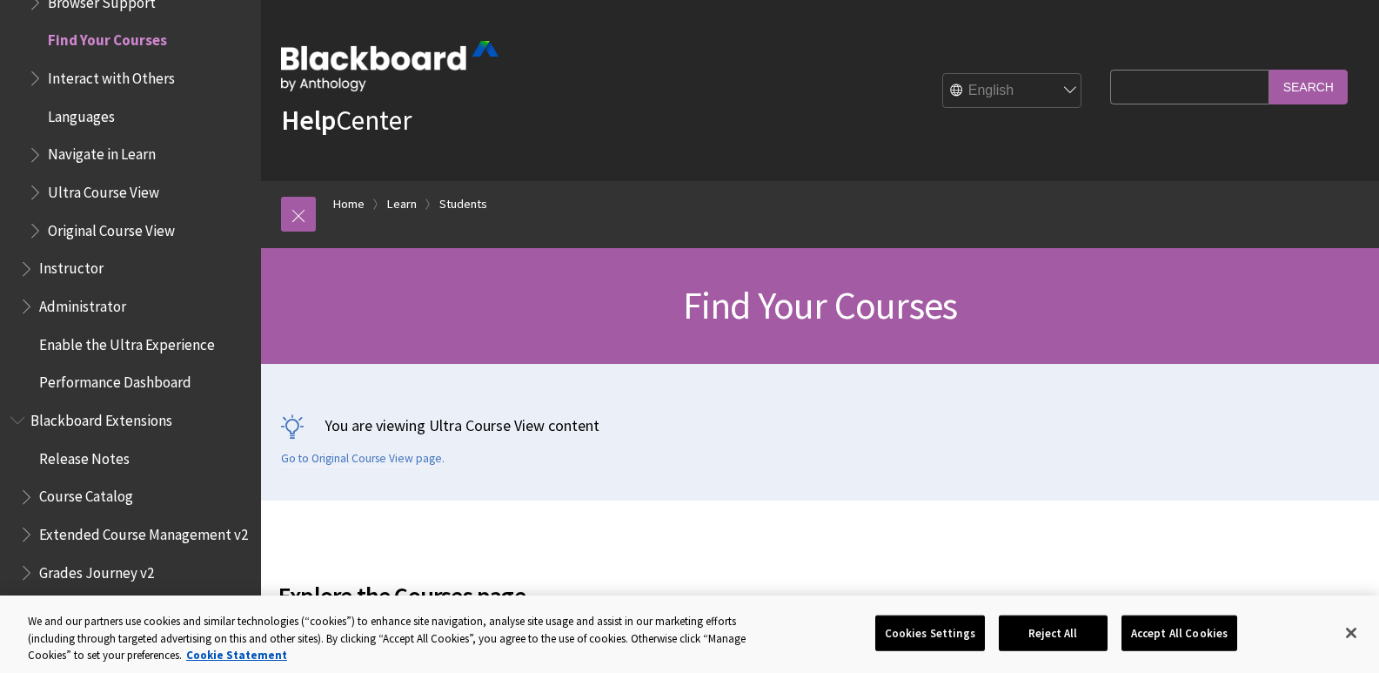  I want to click on span: Interact with Others, so click(111, 75).